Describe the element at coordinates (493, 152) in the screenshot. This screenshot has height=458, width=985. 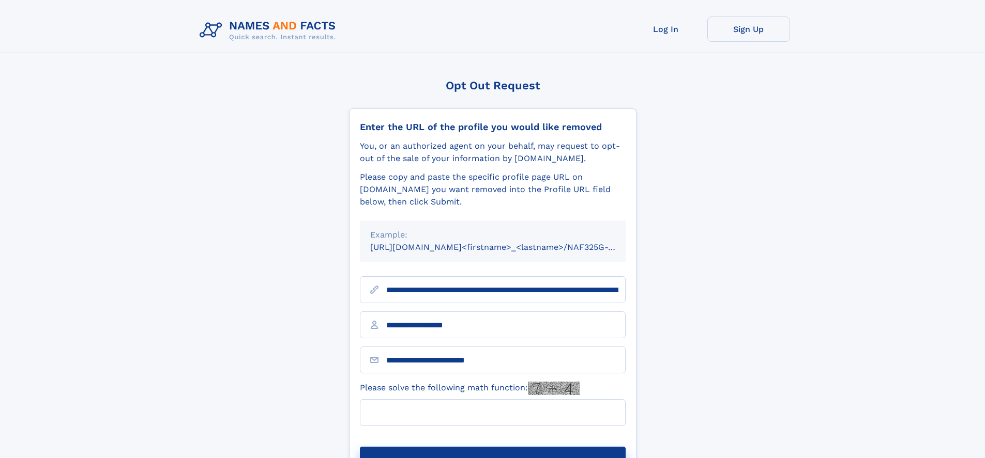
I see `div: You, or an authorized agent on your behalf, may request to opt-out of the sale of your informatio...` at that location.